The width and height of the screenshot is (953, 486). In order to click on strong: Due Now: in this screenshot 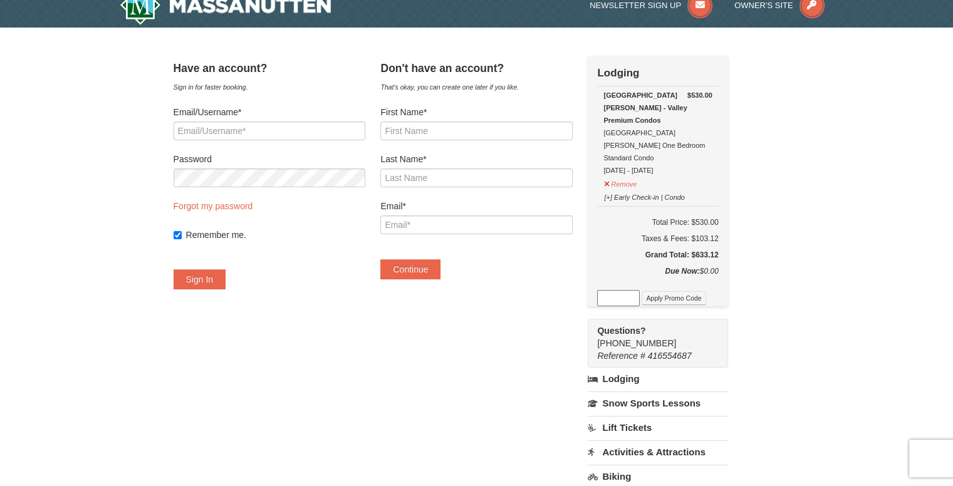, I will do `click(682, 271)`.